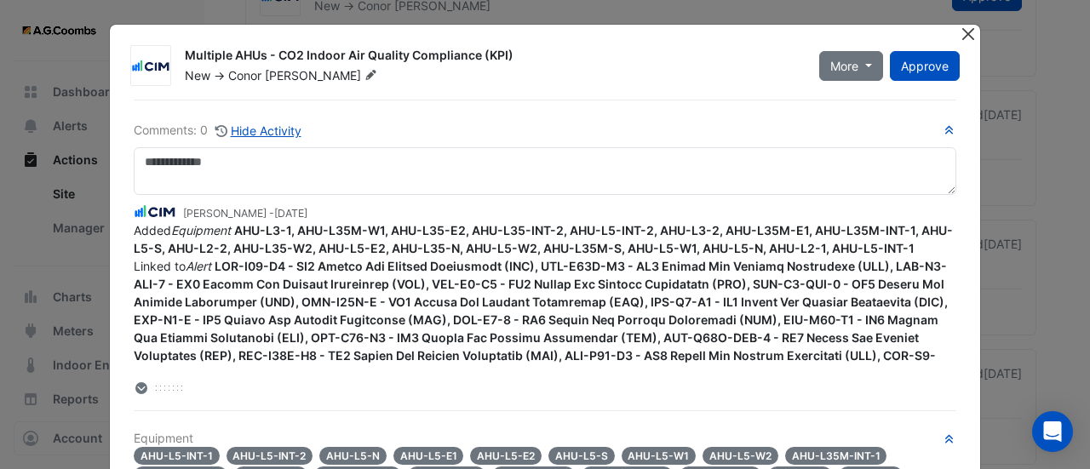 This screenshot has width=1090, height=469. Describe the element at coordinates (543, 239) in the screenshot. I see `strong: AHU-L3-1, AHU-L35M-W1, AHU-L35-E2, AHU-L35-INT-2, AHU-L5-INT-2, AHU-L3-2, AHU-L35M-E1, AHU-L35M-I...` at that location.